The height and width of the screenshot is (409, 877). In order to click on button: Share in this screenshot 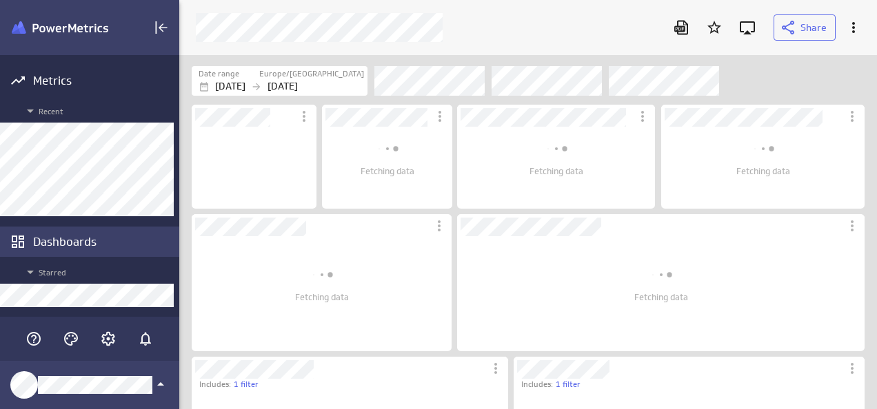, I will do `click(804, 28)`.